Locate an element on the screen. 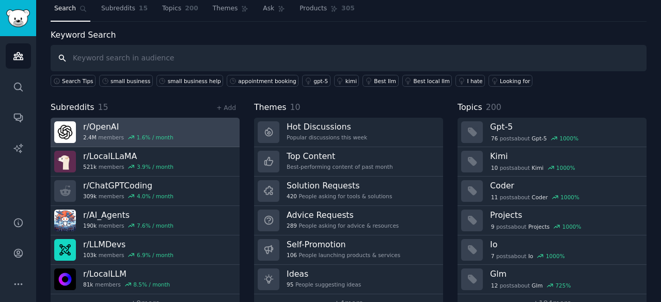 The image size is (661, 302). div: People asking for advice & resources is located at coordinates (343, 226).